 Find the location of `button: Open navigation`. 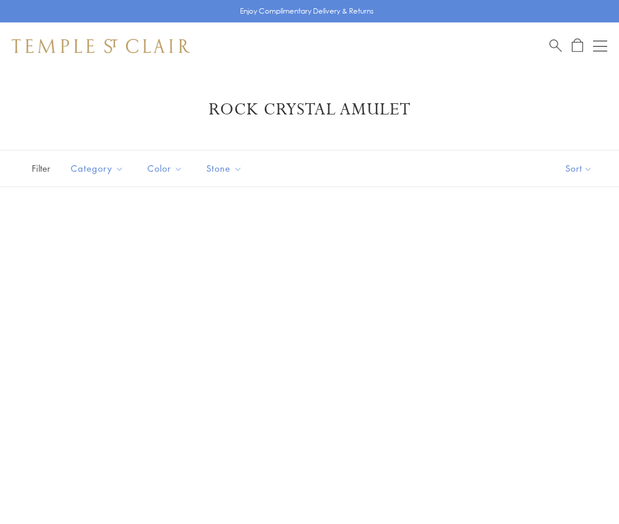

button: Open navigation is located at coordinates (601, 46).